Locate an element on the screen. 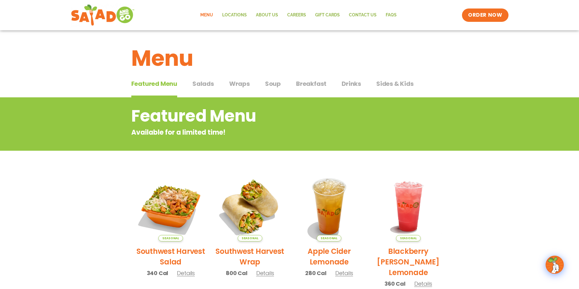 This screenshot has height=289, width=579. span: Salads is located at coordinates (203, 84).